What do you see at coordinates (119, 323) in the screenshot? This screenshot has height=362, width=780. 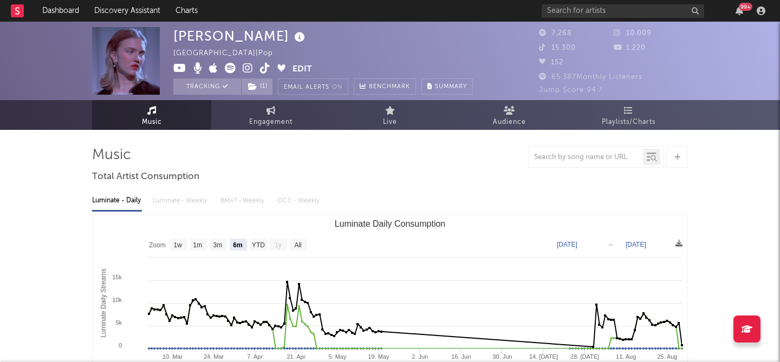 I see `text: 5k` at bounding box center [119, 323].